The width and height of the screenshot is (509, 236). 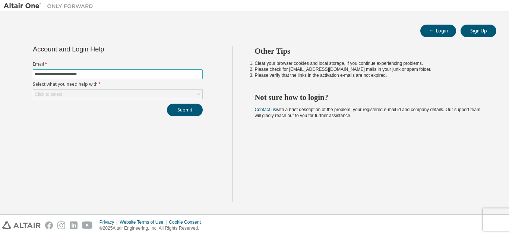 I want to click on img: Altair One, so click(x=50, y=6).